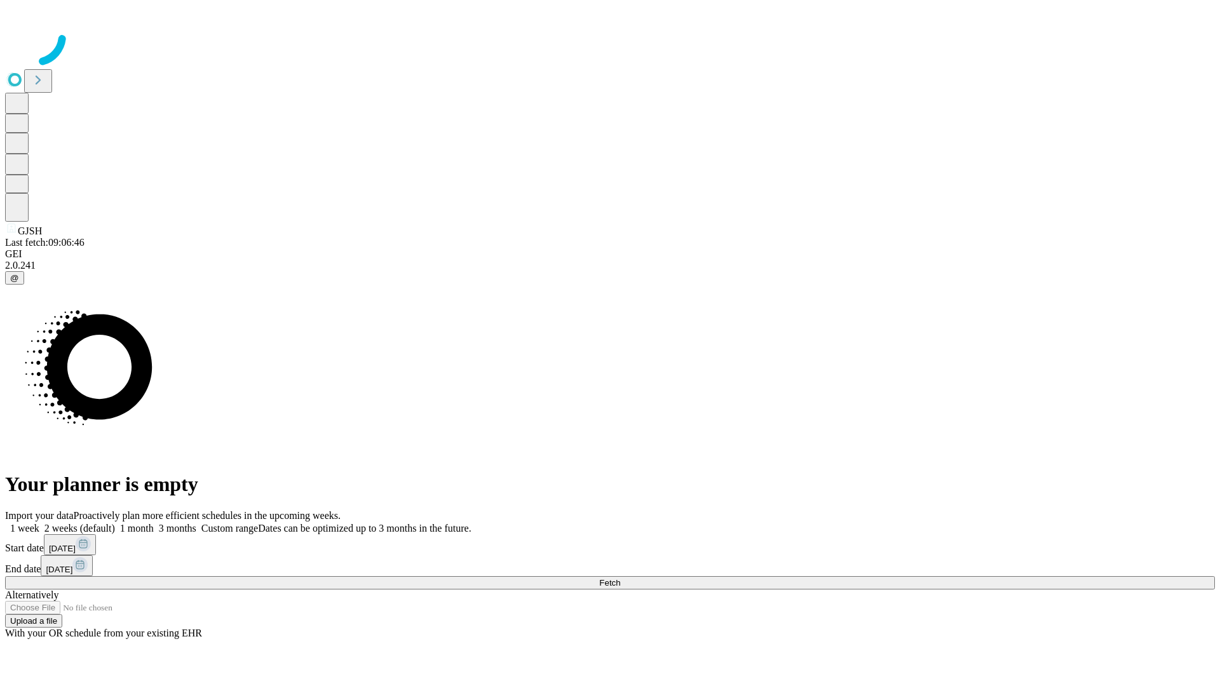 The height and width of the screenshot is (686, 1220). What do you see at coordinates (44, 242) in the screenshot?
I see `span: Last fetch: 09:06:46` at bounding box center [44, 242].